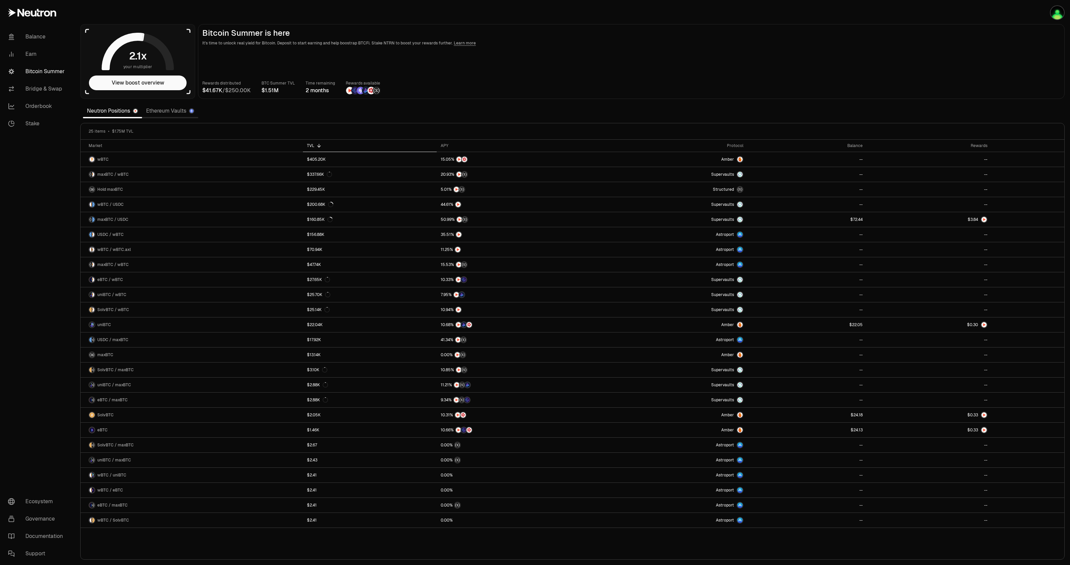 This screenshot has height=565, width=1070. What do you see at coordinates (192, 370) in the screenshot?
I see `a: SolvBTC LogomaxBTC LogoSolvBTC / maxBTC` at bounding box center [192, 370].